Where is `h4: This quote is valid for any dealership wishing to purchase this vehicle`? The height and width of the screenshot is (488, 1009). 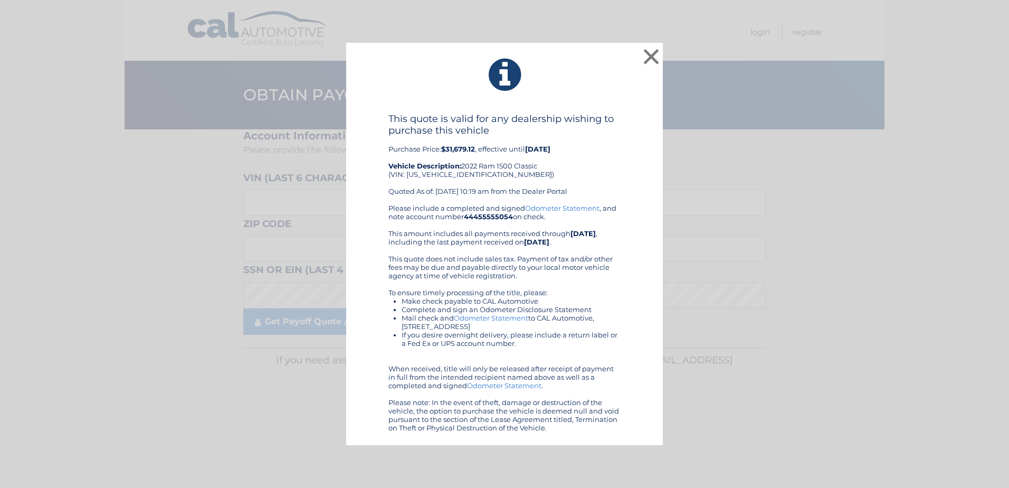 h4: This quote is valid for any dealership wishing to purchase this vehicle is located at coordinates (505, 125).